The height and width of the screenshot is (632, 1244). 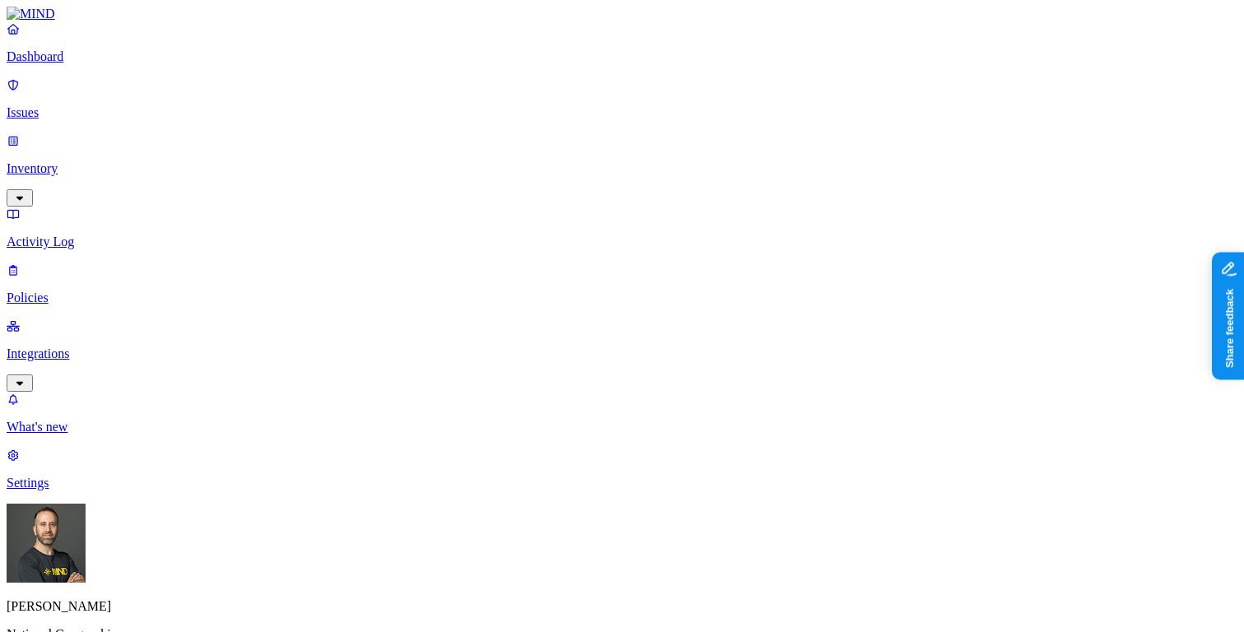 I want to click on img: Tom Mayblum, so click(x=46, y=543).